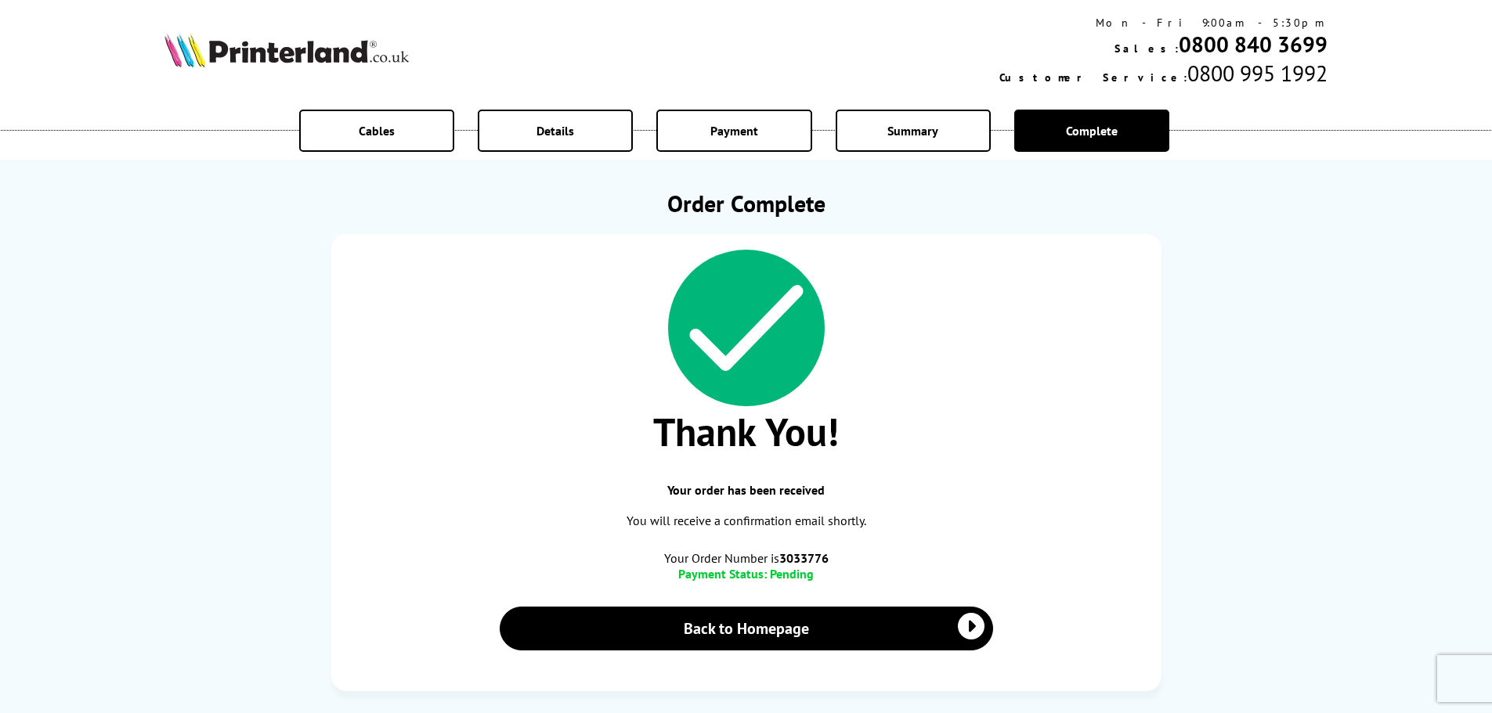 This screenshot has width=1492, height=713. I want to click on span: Payment Status:, so click(722, 574).